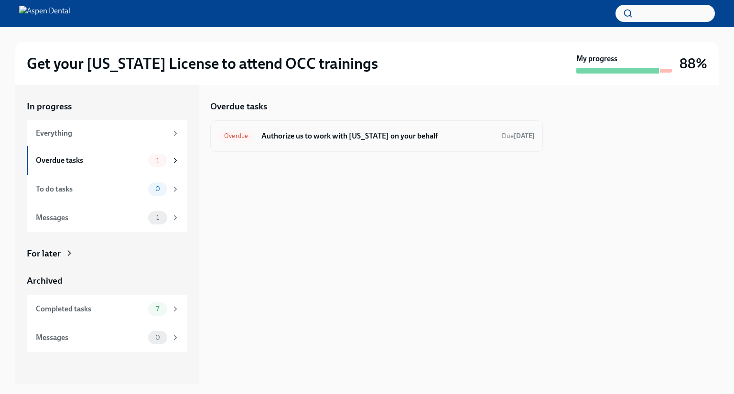 The width and height of the screenshot is (734, 394). I want to click on span: July 14th, 2025 08:00, so click(518, 136).